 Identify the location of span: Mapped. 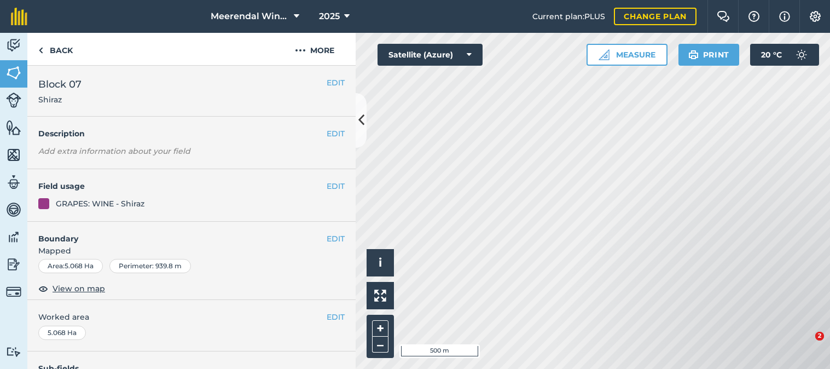
(192, 251).